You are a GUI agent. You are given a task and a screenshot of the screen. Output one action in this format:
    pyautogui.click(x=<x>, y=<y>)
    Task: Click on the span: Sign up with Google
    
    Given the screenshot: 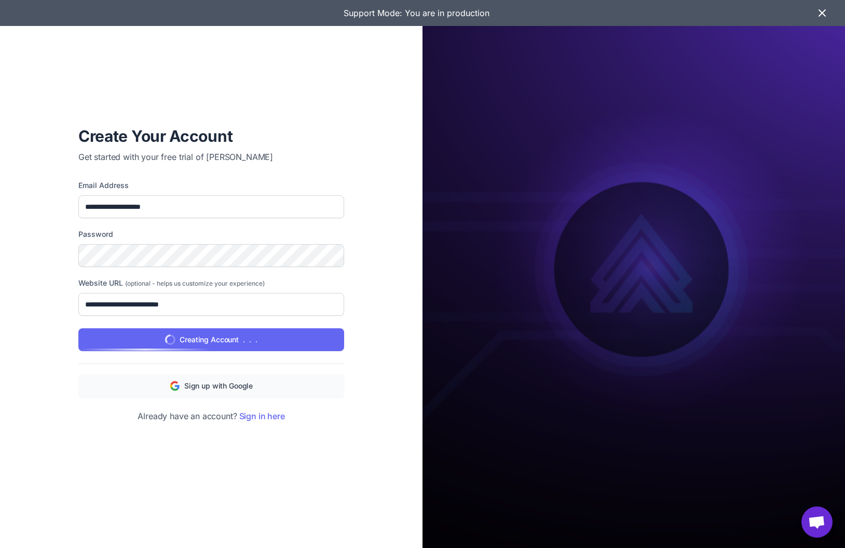 What is the action you would take?
    pyautogui.click(x=219, y=386)
    